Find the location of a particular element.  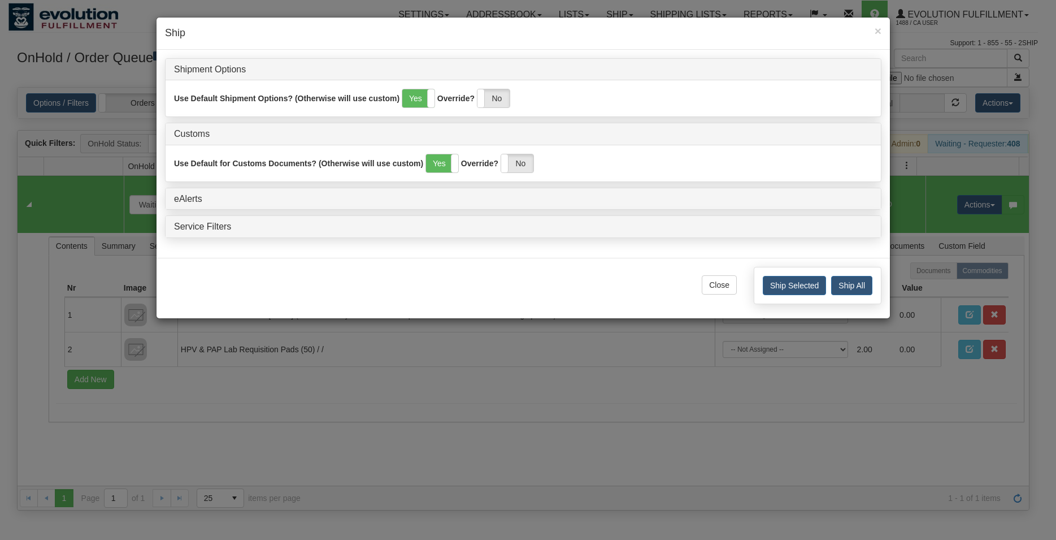

a: Customs is located at coordinates (192, 133).